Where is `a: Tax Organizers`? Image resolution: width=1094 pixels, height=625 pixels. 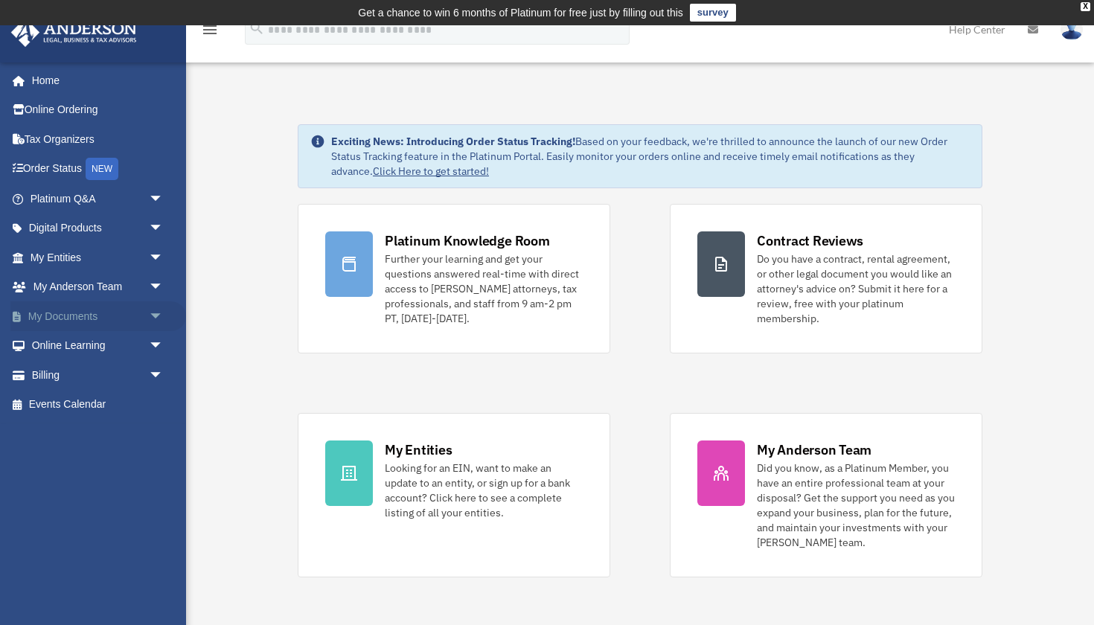 a: Tax Organizers is located at coordinates (98, 139).